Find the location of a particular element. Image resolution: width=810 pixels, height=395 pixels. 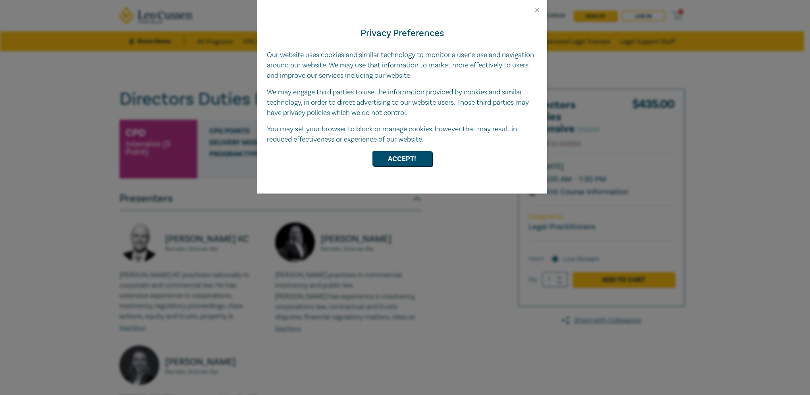

p: Our website uses cookies and similar technology to monitor a user’s use and navigation around our... is located at coordinates (402, 66).